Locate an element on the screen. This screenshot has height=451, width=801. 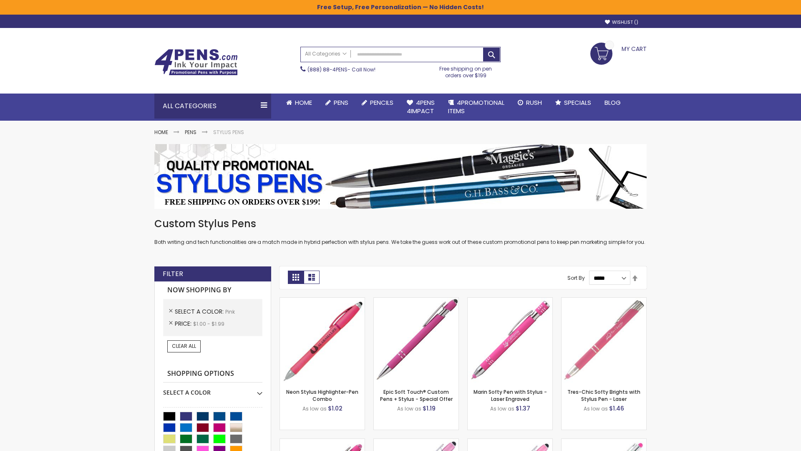
div: Both writing and tech functionalities are a match made in hybrid perfection with stylus pens. We ... is located at coordinates (401, 231).